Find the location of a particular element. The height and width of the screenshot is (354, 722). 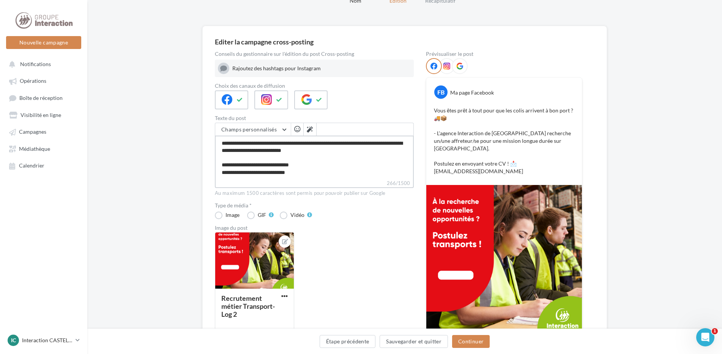

span: Campagnes is located at coordinates (33, 132).